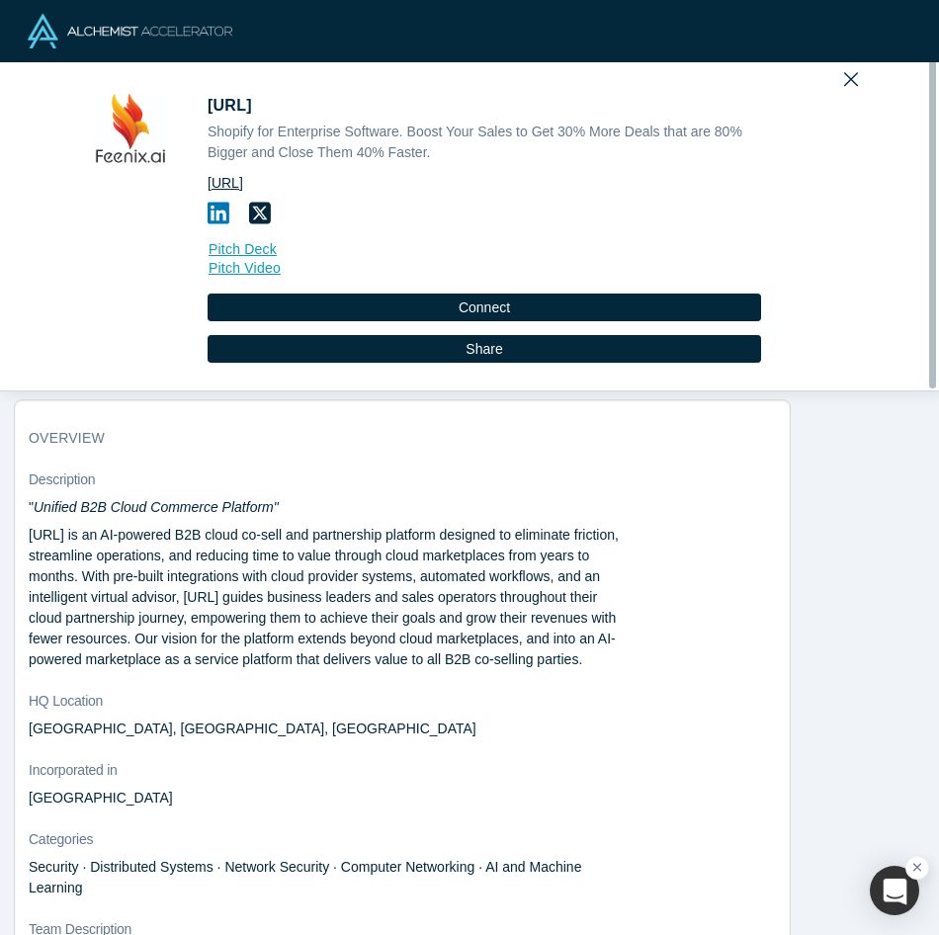 This screenshot has width=939, height=935. I want to click on button: Close, so click(851, 78).